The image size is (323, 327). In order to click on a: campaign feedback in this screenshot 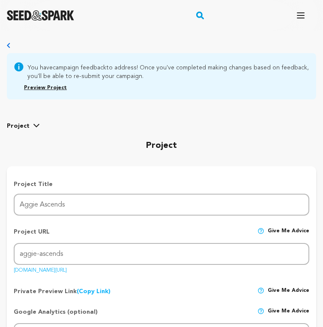, I will do `click(79, 68)`.